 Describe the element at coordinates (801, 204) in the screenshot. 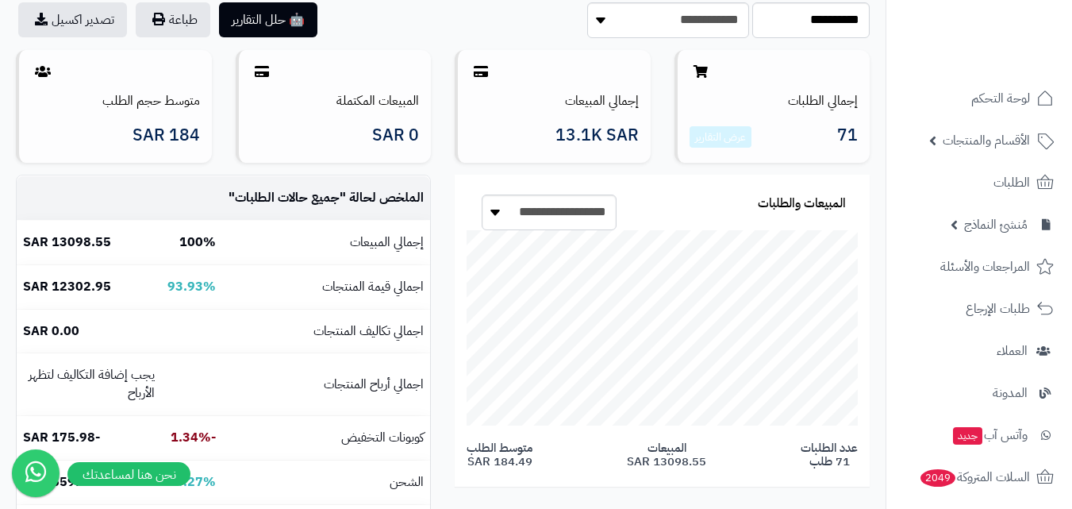

I see `h3: المبيعات والطلبات` at that location.